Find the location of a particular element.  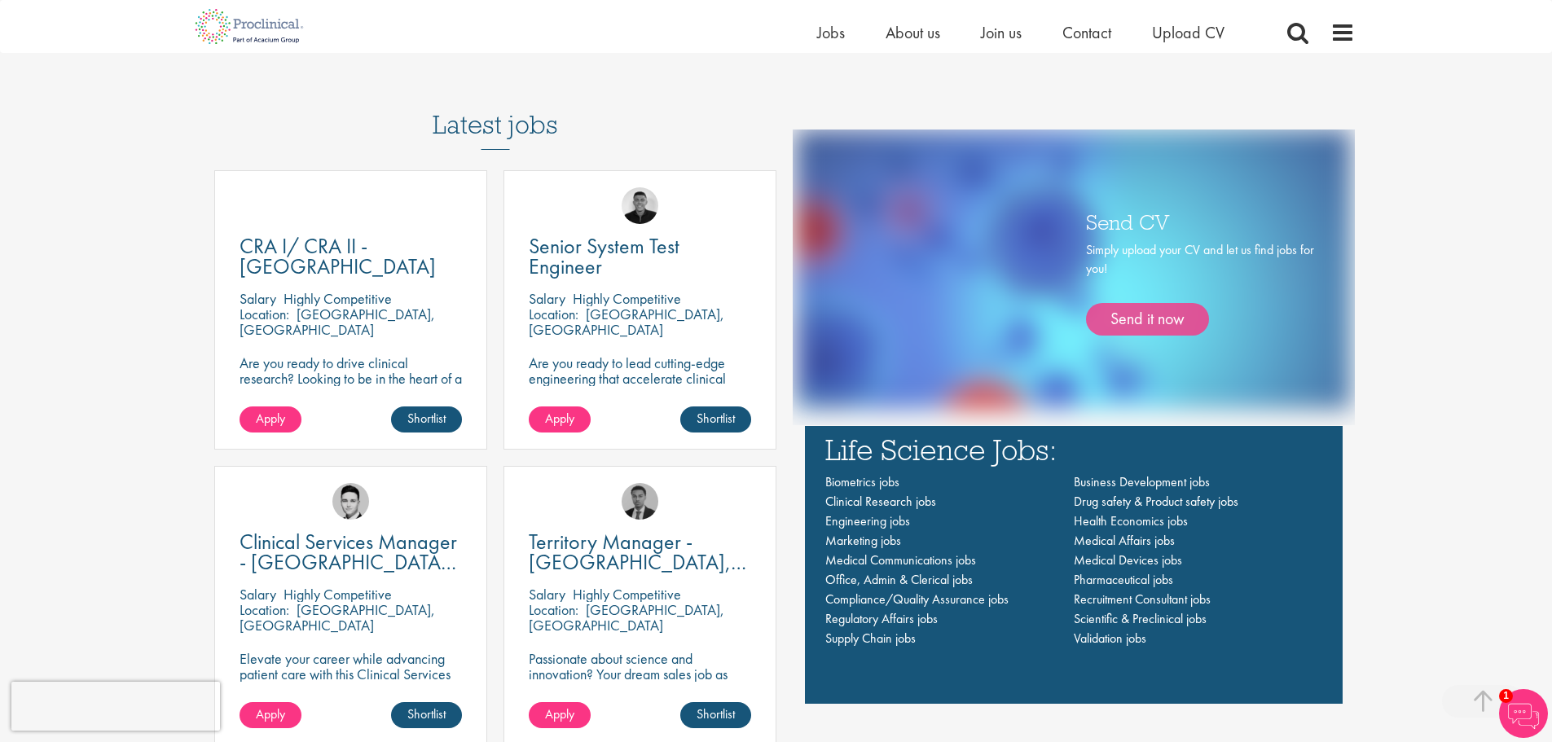

a: Medical Communications jobs is located at coordinates (900, 560).